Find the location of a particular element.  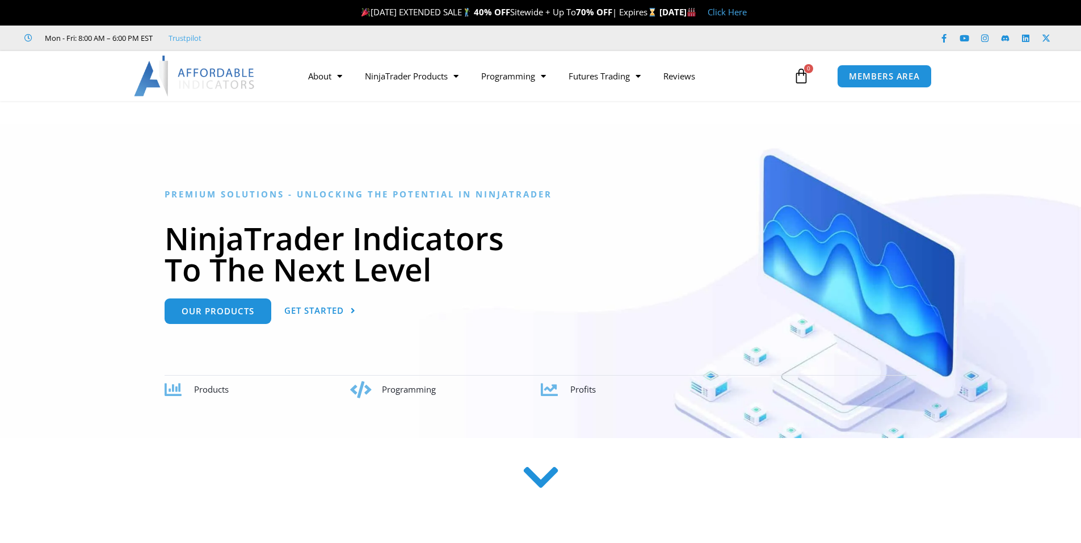

a: Trustpilot is located at coordinates (185, 38).